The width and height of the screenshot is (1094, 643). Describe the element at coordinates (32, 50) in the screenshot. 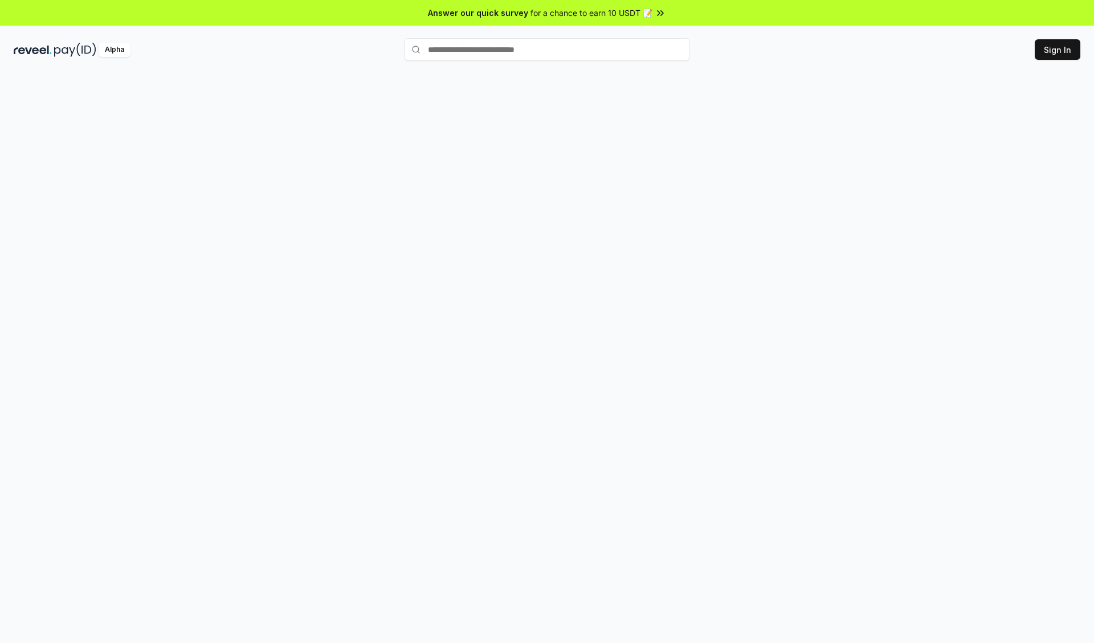

I see `img: reveel_dark` at that location.